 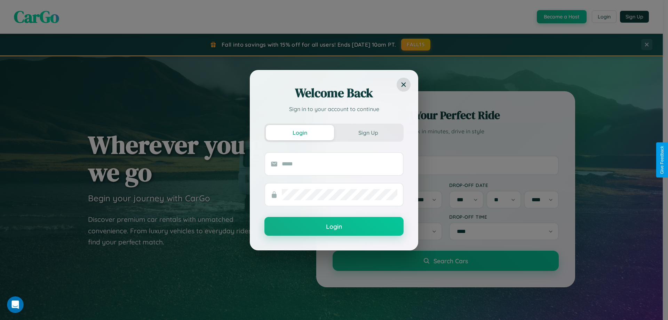 What do you see at coordinates (334, 93) in the screenshot?
I see `h2: Welcome Back` at bounding box center [334, 93].